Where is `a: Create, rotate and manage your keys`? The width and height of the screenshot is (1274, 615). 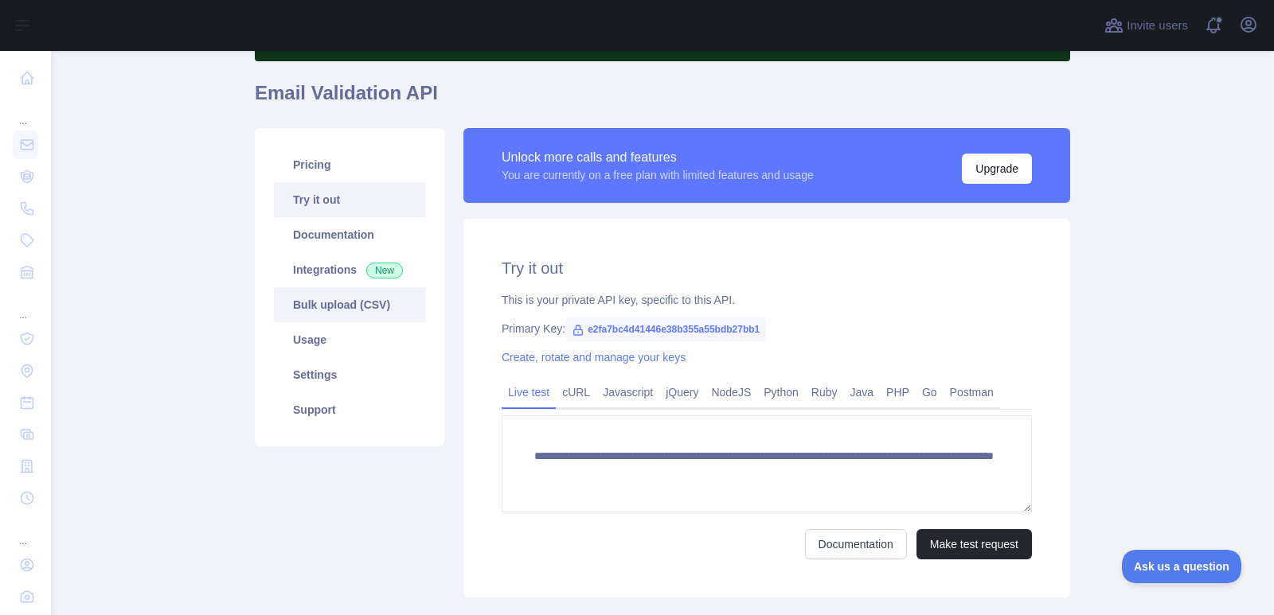
a: Create, rotate and manage your keys is located at coordinates (593, 357).